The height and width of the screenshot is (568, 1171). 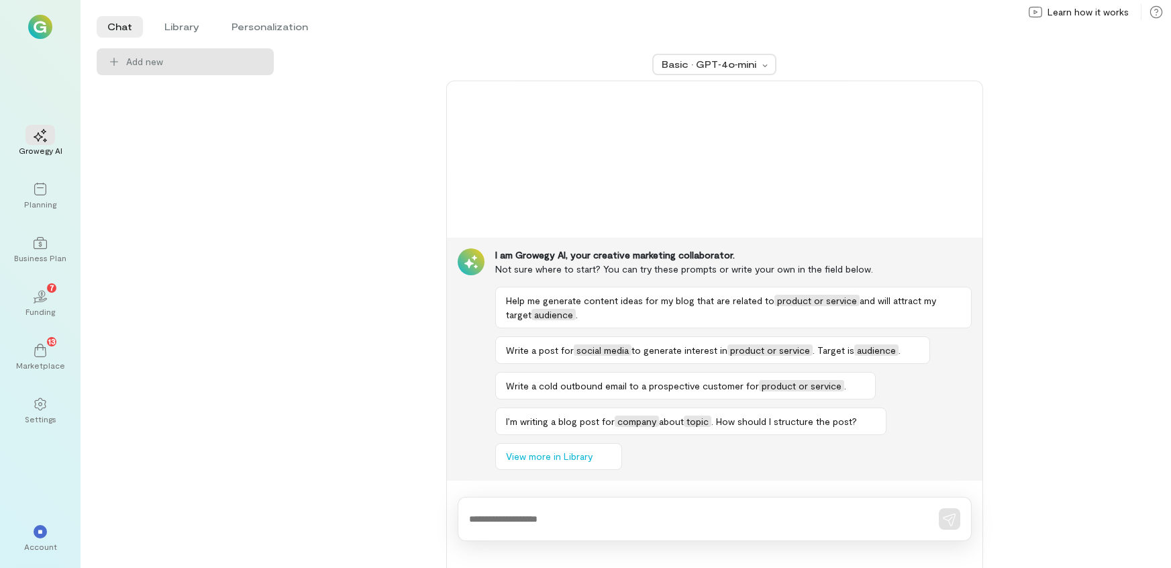 I want to click on span: I’m writing a blog post for, so click(x=560, y=421).